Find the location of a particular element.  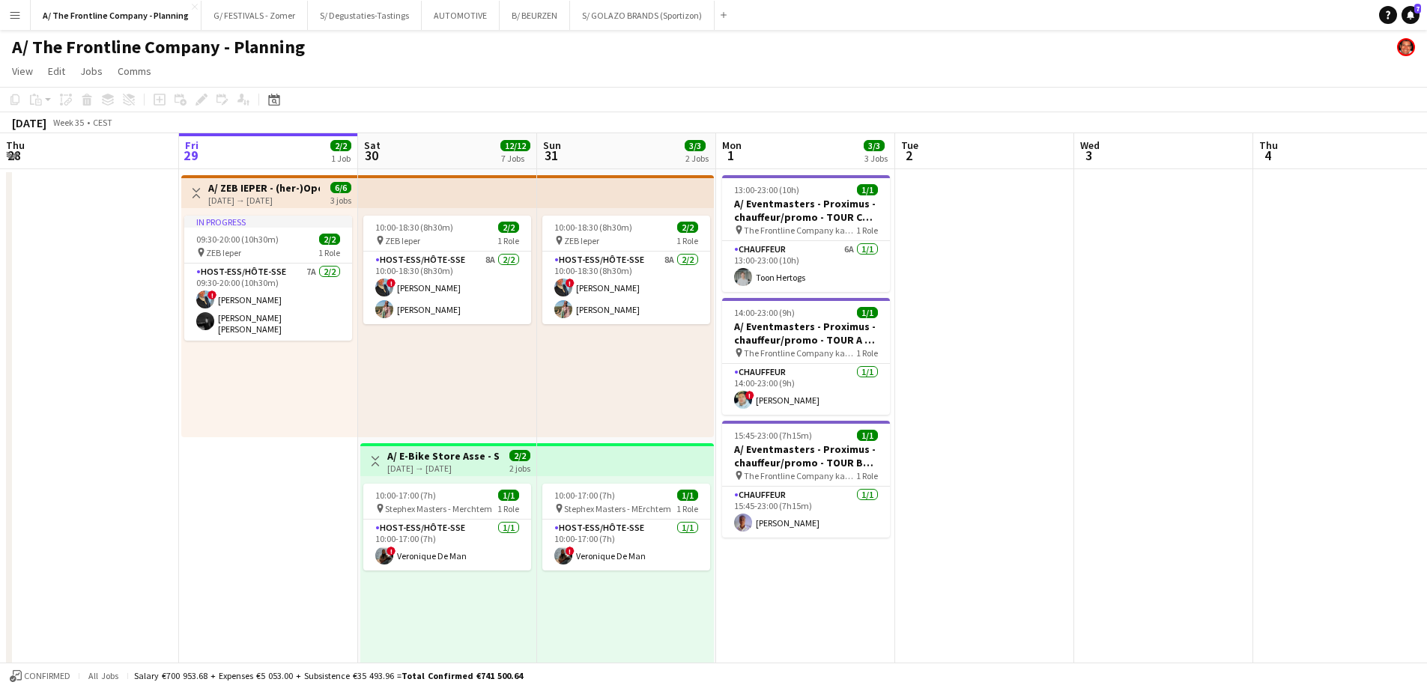

span: 4 is located at coordinates (1268, 155).